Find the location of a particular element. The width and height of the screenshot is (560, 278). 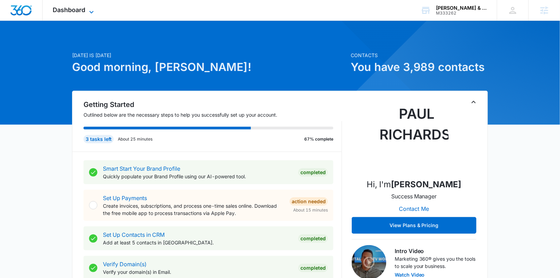

h2: Getting Started is located at coordinates (213, 105).